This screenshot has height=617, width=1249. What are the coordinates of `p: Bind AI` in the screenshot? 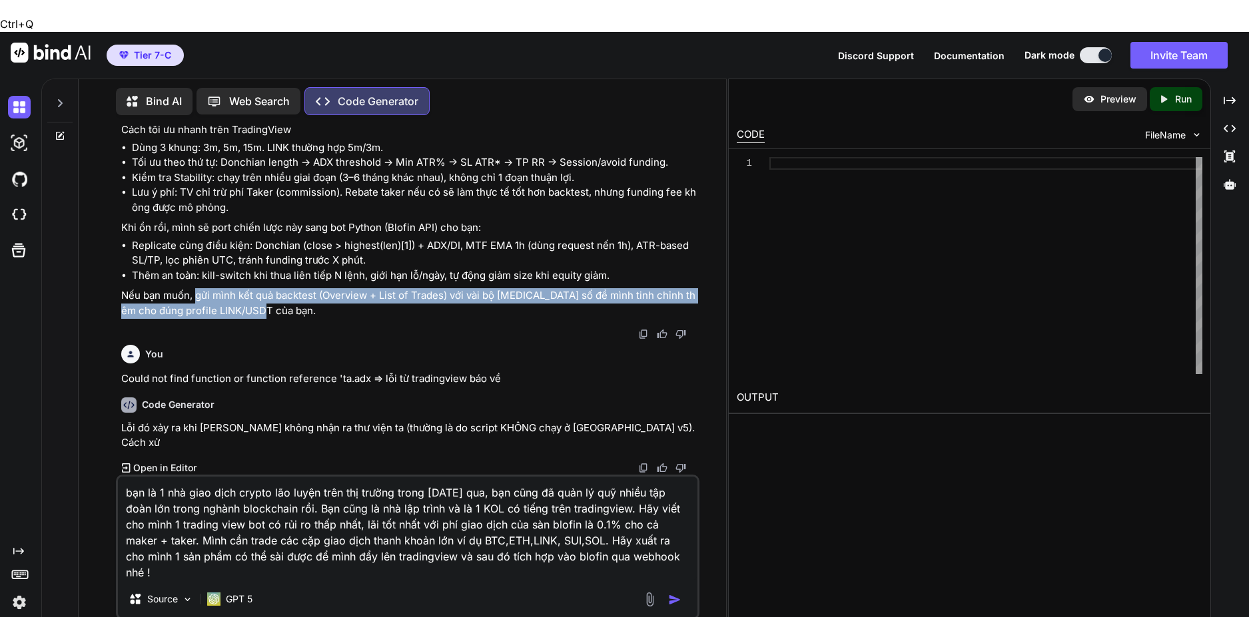 It's located at (164, 101).